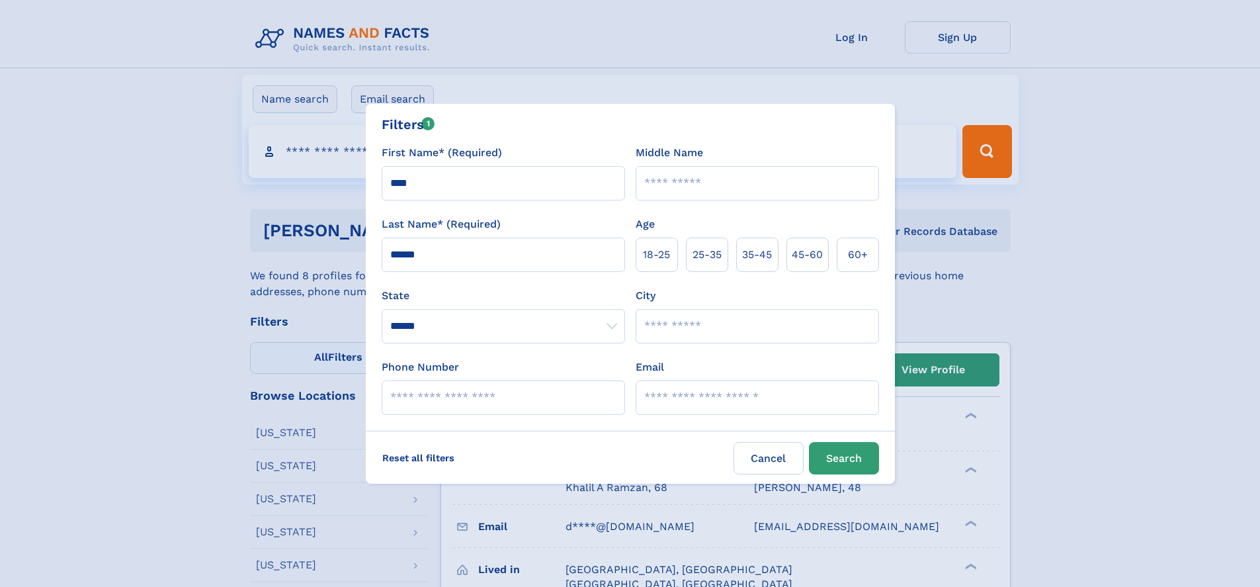 The height and width of the screenshot is (587, 1260). I want to click on label: Phone Number, so click(420, 367).